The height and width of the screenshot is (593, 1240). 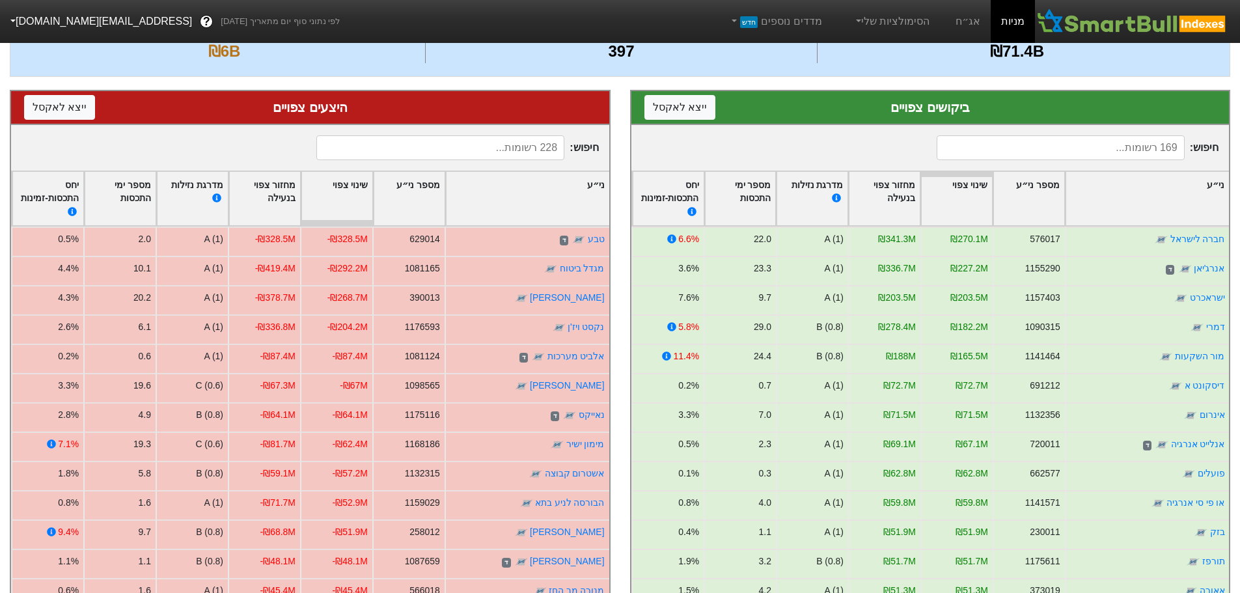 What do you see at coordinates (972, 532) in the screenshot?
I see `div: ₪51.9M` at bounding box center [972, 532].